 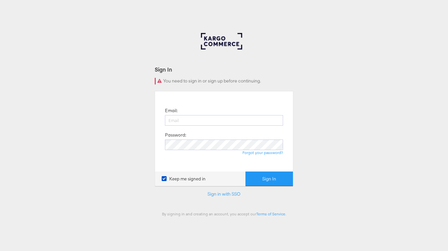 What do you see at coordinates (224, 214) in the screenshot?
I see `div: By signing in and creating an account, you accept our .` at bounding box center [224, 214].